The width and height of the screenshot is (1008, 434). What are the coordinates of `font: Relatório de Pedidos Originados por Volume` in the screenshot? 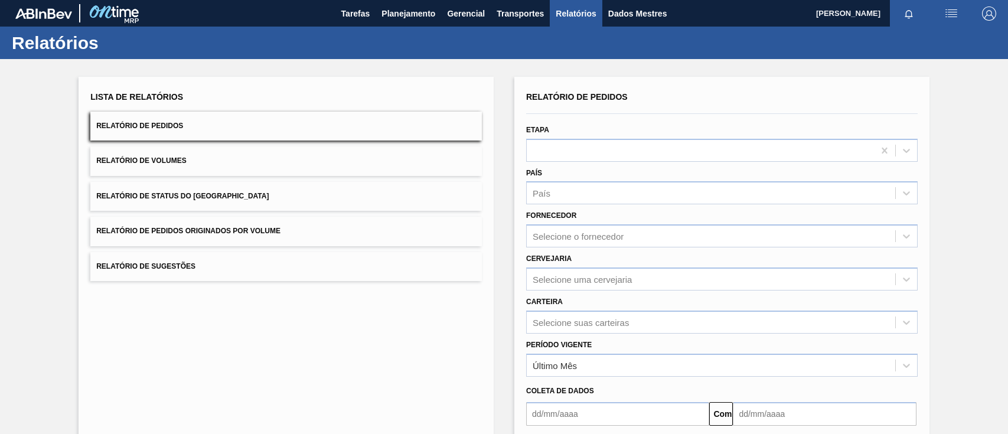 It's located at (188, 231).